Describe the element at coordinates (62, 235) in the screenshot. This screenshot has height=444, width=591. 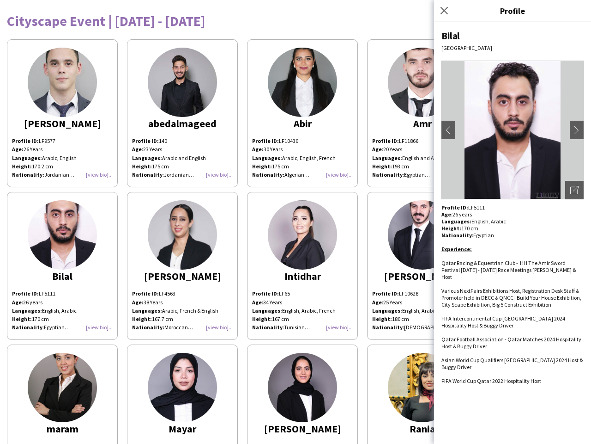
I see `img: thumb-166344793663263380b7e36.jpg` at that location.